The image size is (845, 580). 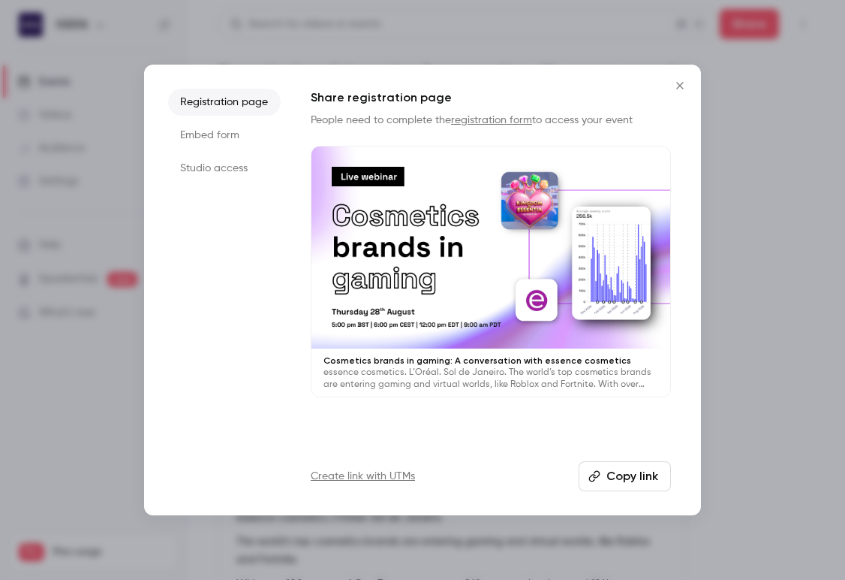 What do you see at coordinates (491, 271) in the screenshot?
I see `a: Cosmetics brands in gaming: A conversation with essence cosmeticsessence cosmetics. L’Oréal. Sol ...` at bounding box center [491, 271].